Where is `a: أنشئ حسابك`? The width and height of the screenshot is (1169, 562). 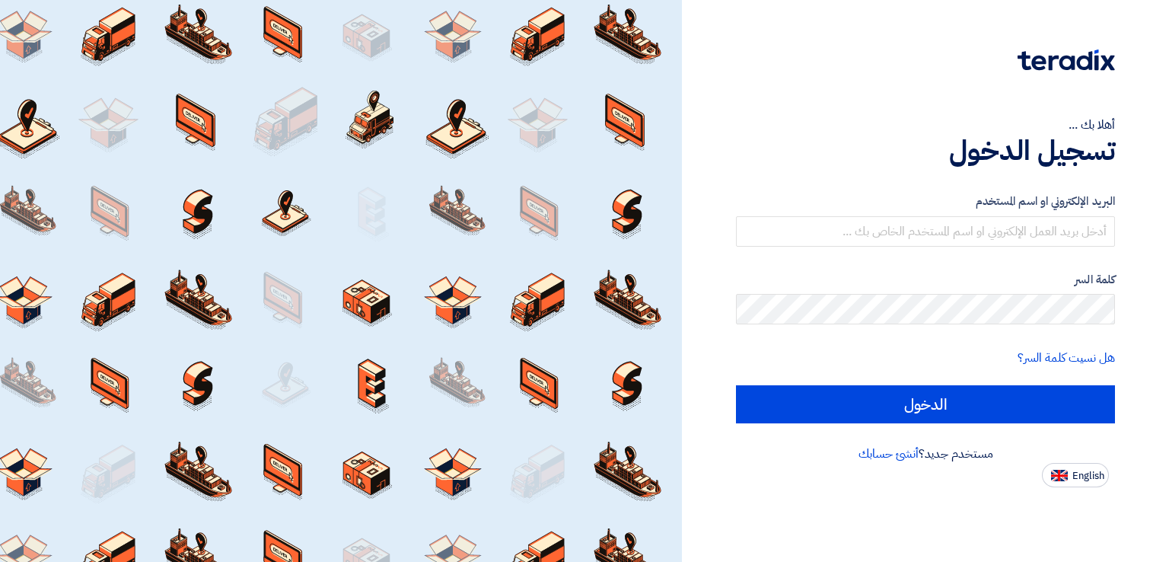
a: أنشئ حسابك is located at coordinates (888, 454).